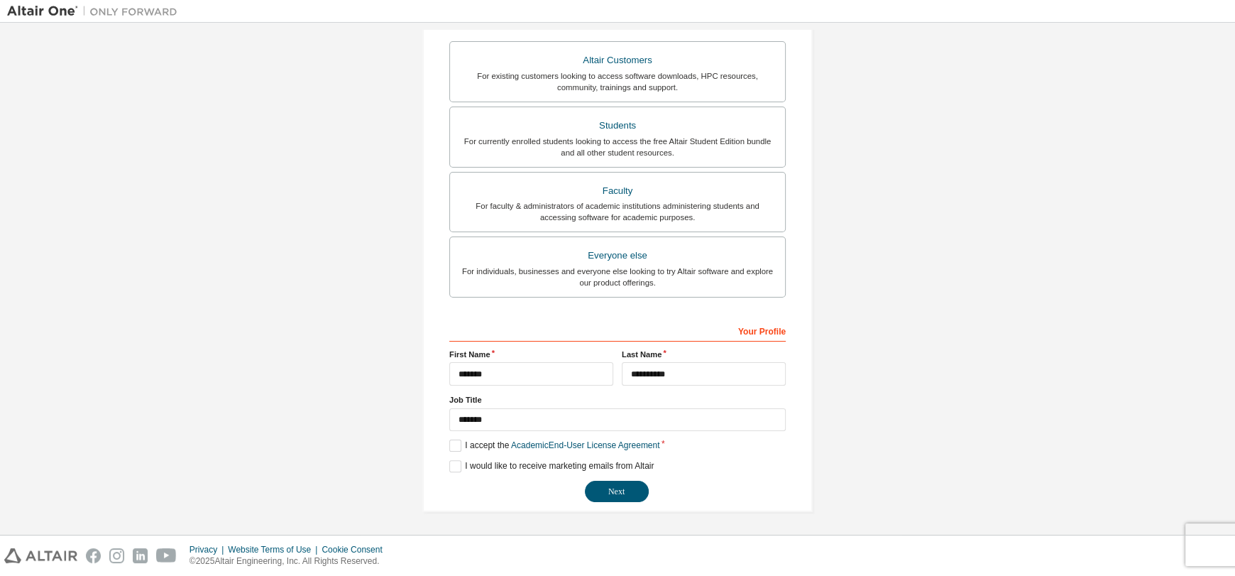 The image size is (1235, 576). I want to click on div: Altair Customers, so click(618, 60).